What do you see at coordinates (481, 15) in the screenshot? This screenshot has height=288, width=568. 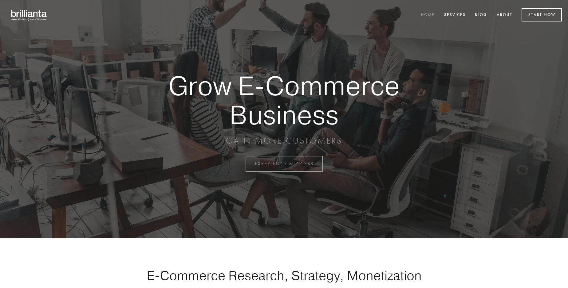 I see `a: Blog` at bounding box center [481, 15].